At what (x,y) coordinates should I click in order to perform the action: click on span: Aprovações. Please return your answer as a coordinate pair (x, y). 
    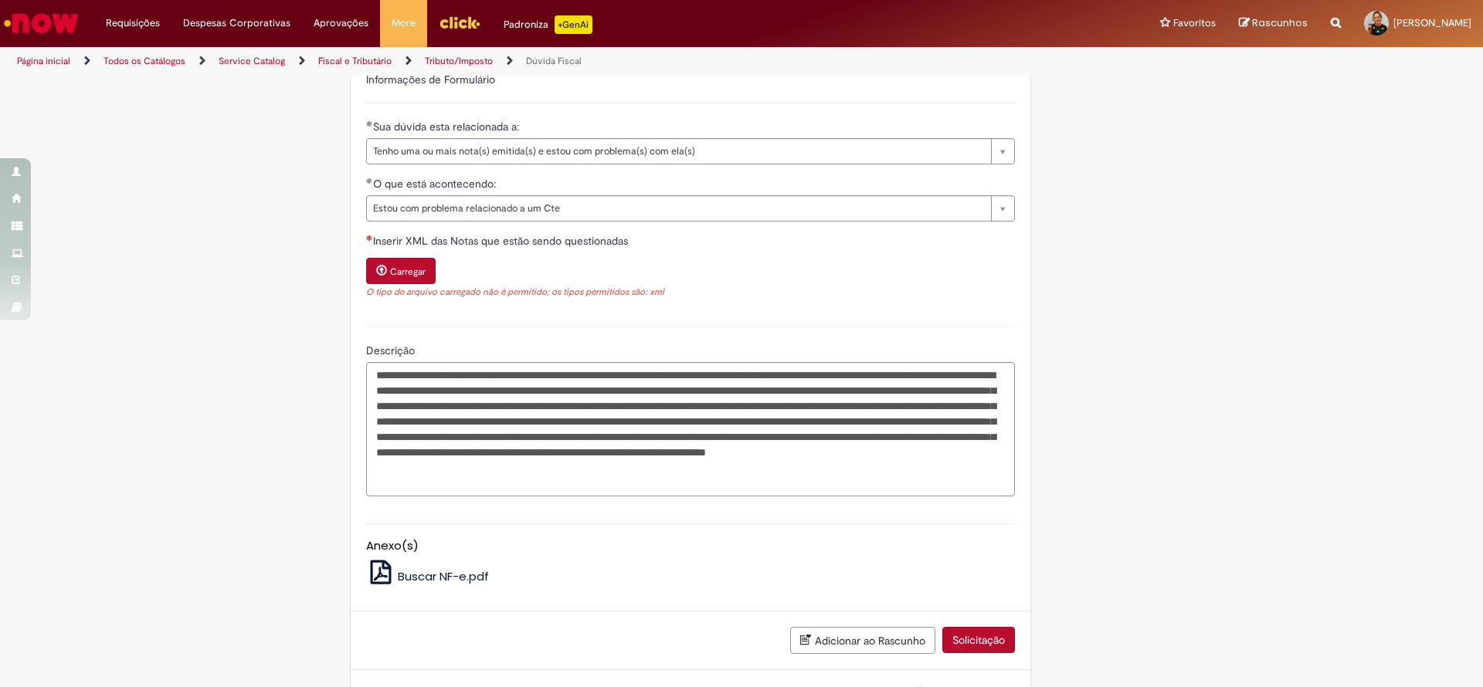
    Looking at the image, I should click on (341, 23).